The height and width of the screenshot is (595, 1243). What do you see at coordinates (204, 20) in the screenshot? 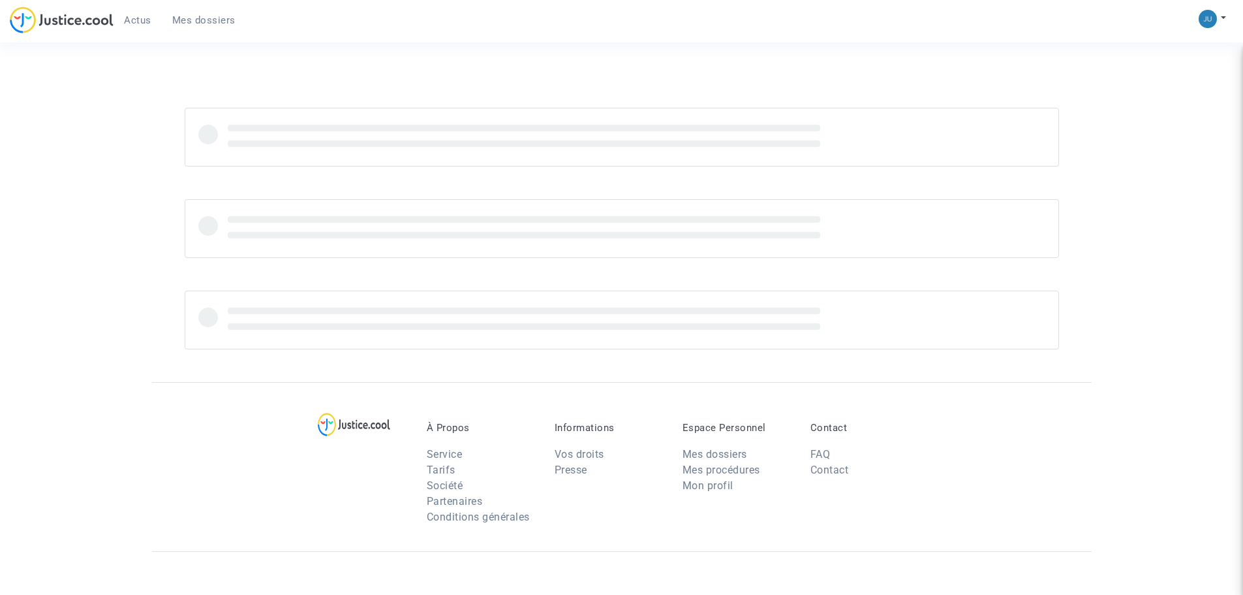
I see `span: Mes dossiers` at bounding box center [204, 20].